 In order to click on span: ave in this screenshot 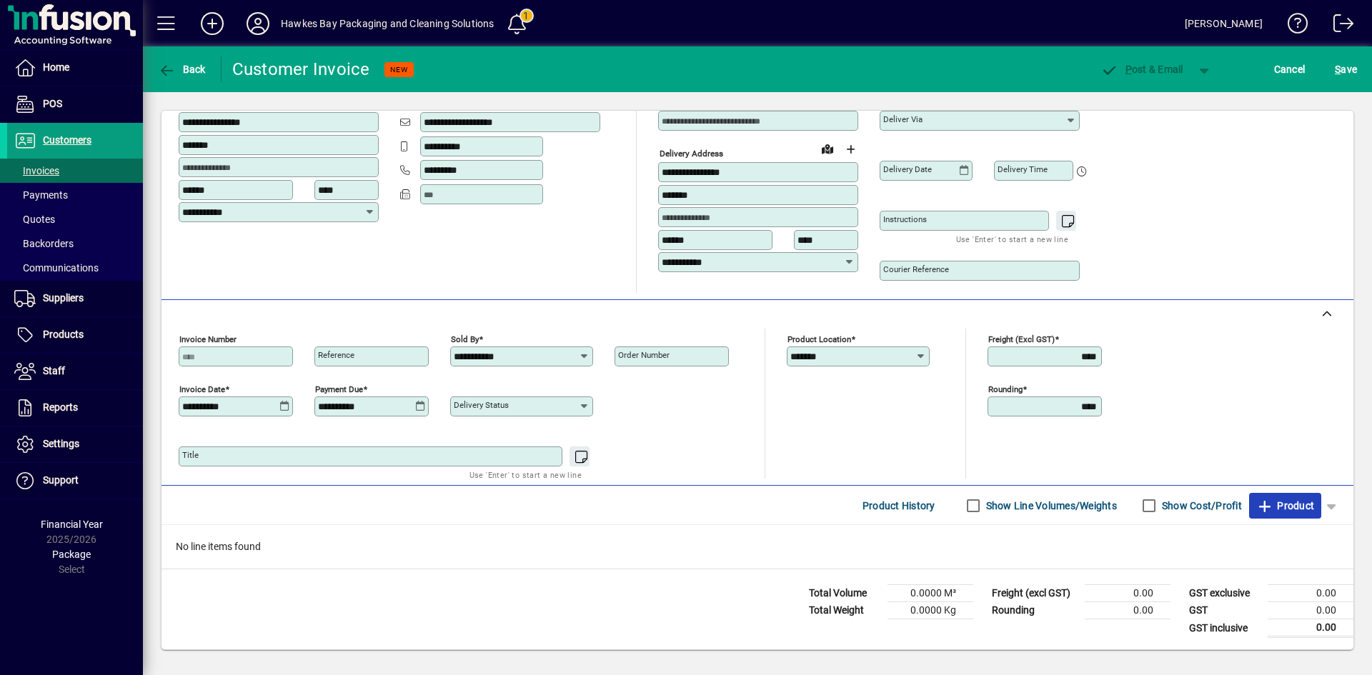, I will do `click(1345, 69)`.